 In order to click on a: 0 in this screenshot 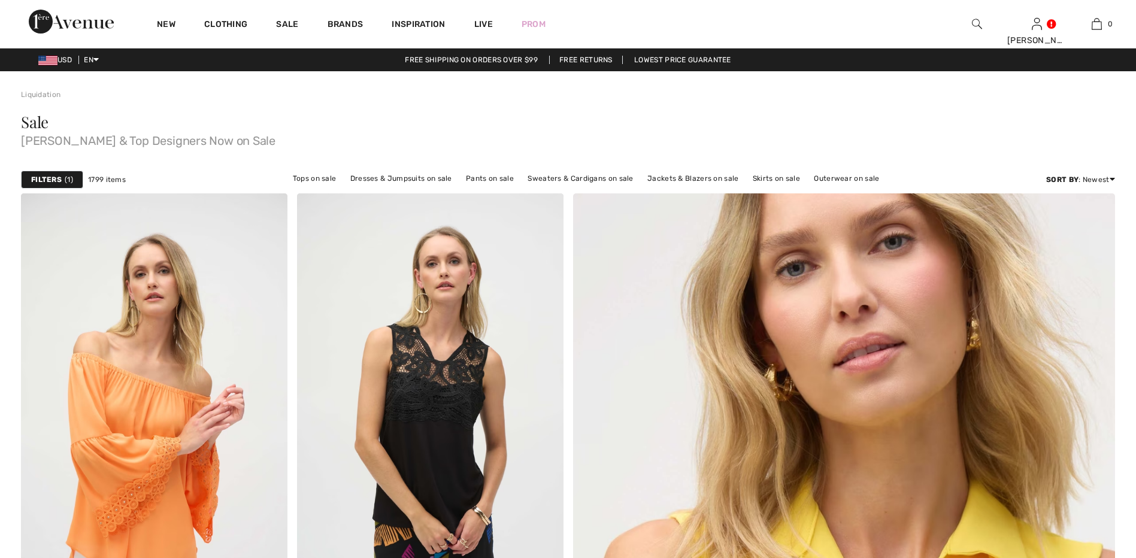, I will do `click(1096, 24)`.